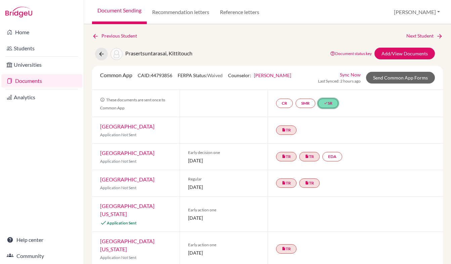 The image size is (451, 264). I want to click on span: FERPA Status:, so click(200, 75).